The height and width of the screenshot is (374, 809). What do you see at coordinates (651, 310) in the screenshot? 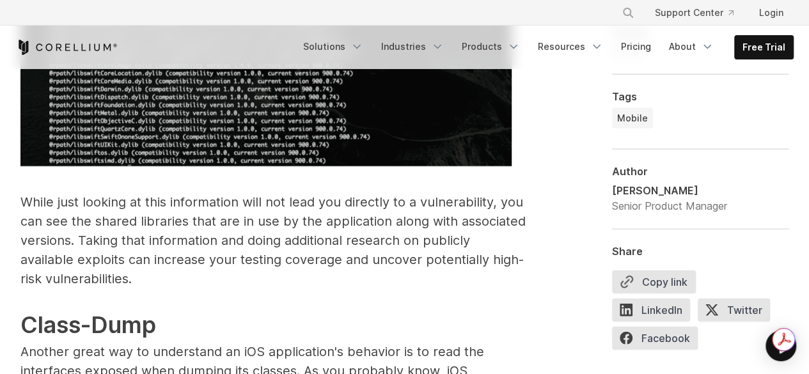
I see `span: LinkedIn` at bounding box center [651, 310].